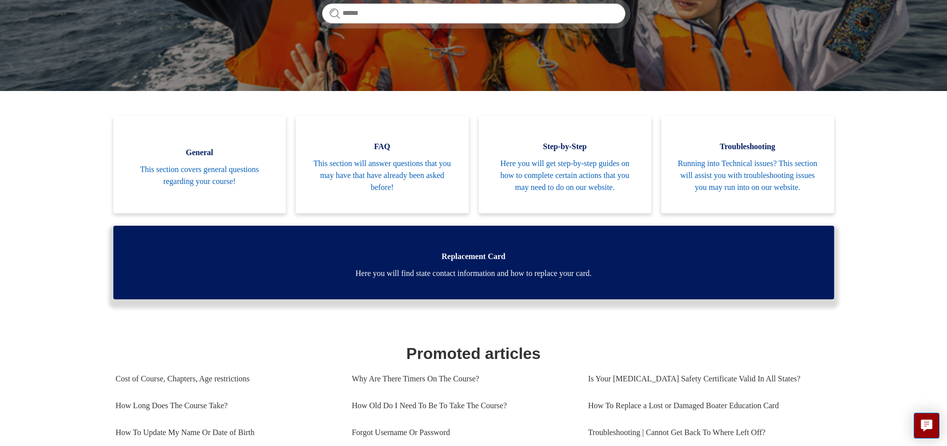  I want to click on span: FAQ, so click(382, 147).